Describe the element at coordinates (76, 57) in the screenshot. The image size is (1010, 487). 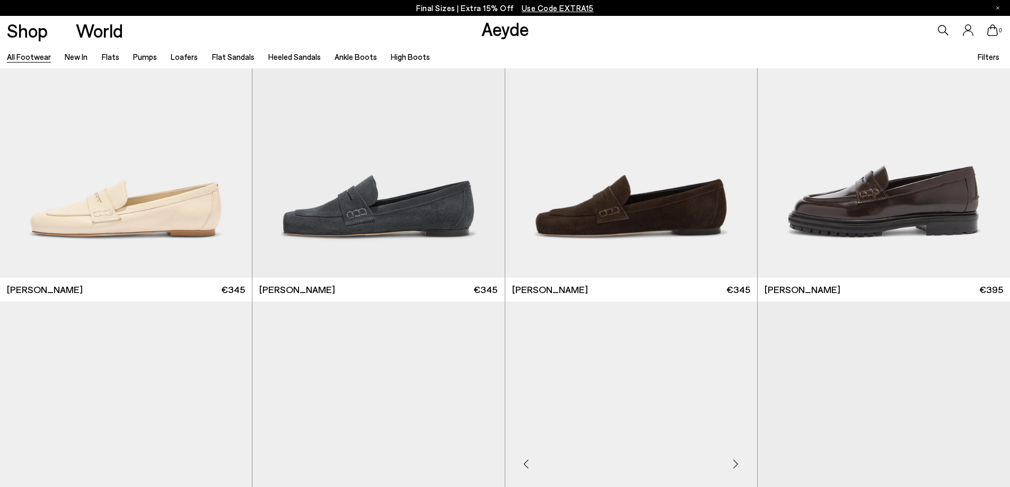
I see `a: New In` at that location.